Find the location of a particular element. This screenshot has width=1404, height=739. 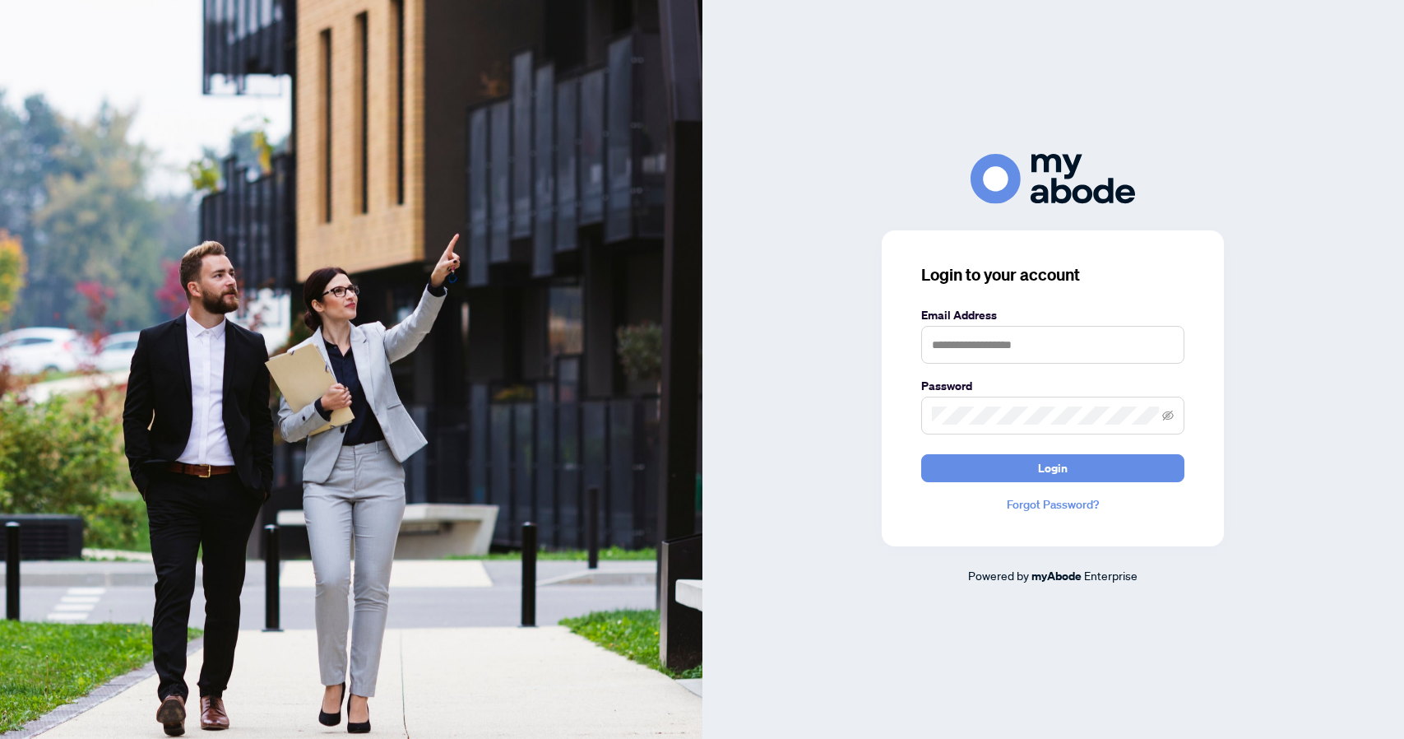

span: Powered by is located at coordinates (998, 575).